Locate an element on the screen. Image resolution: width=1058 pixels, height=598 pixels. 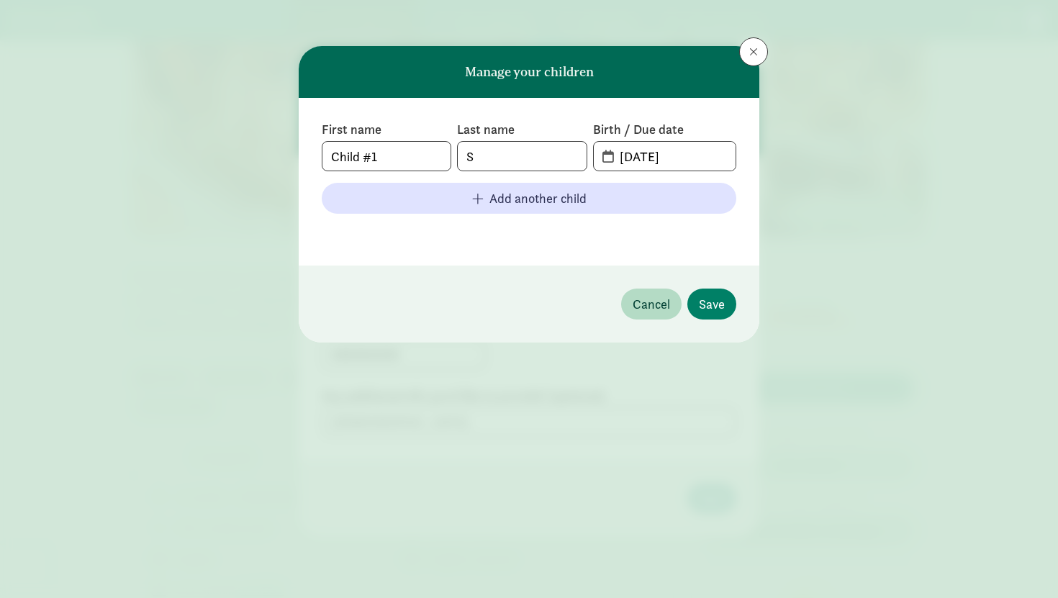
h6: Manage your children is located at coordinates (529, 72).